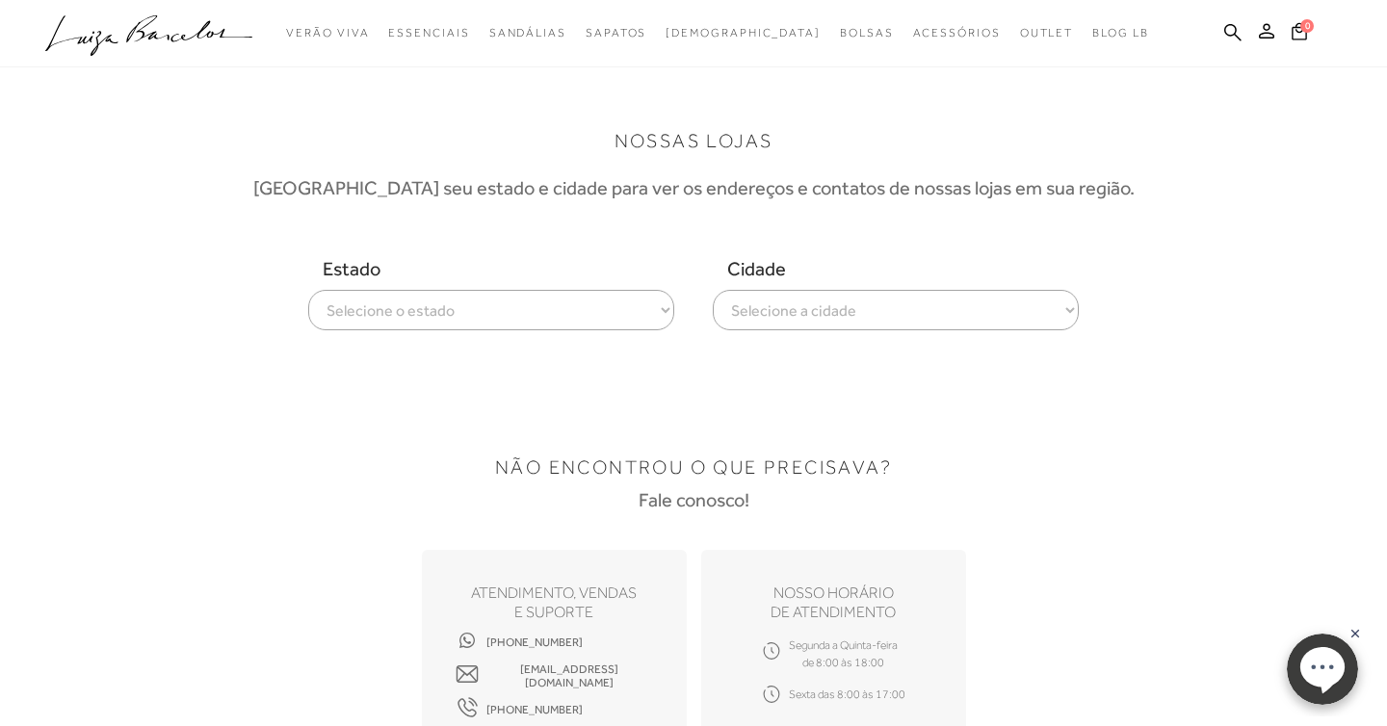 Image resolution: width=1387 pixels, height=726 pixels. Describe the element at coordinates (694, 467) in the screenshot. I see `h1: NÃO ENCONTROU O QUE PRECISAVA?` at that location.